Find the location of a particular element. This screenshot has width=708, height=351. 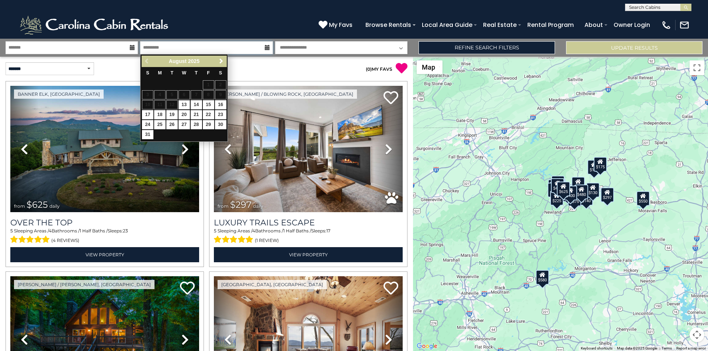

a: My Favs is located at coordinates (336, 25).